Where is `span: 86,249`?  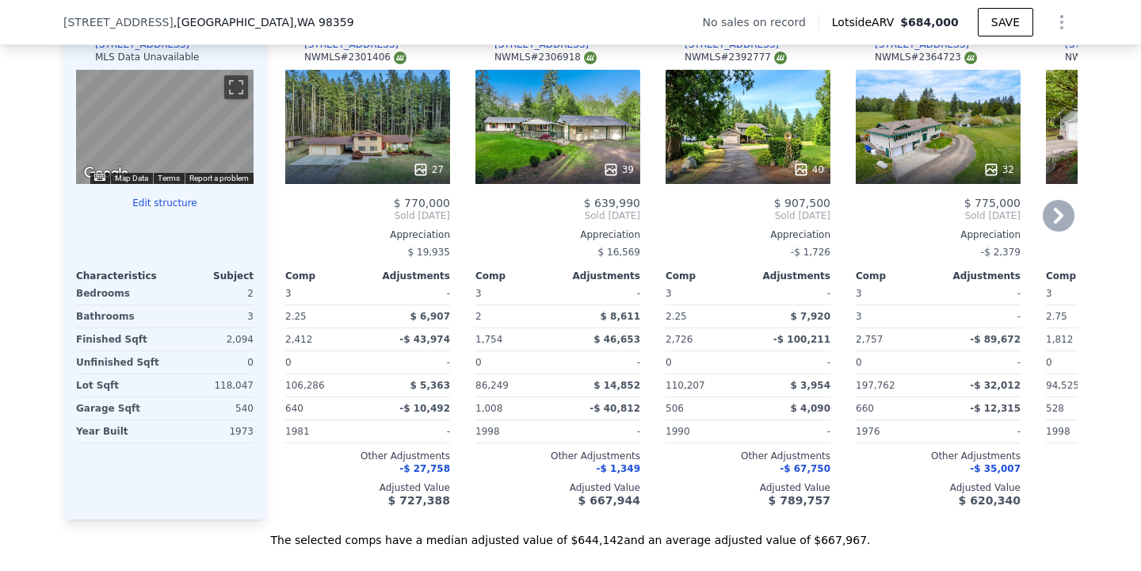
span: 86,249 is located at coordinates (492, 385).